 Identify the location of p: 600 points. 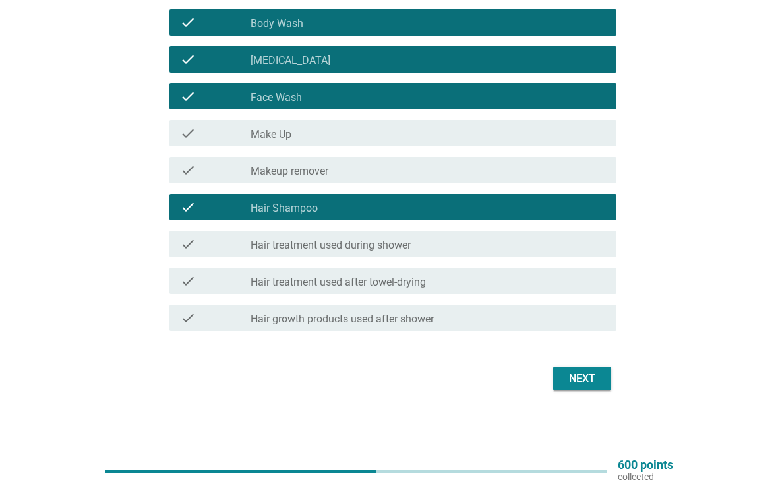
(645, 465).